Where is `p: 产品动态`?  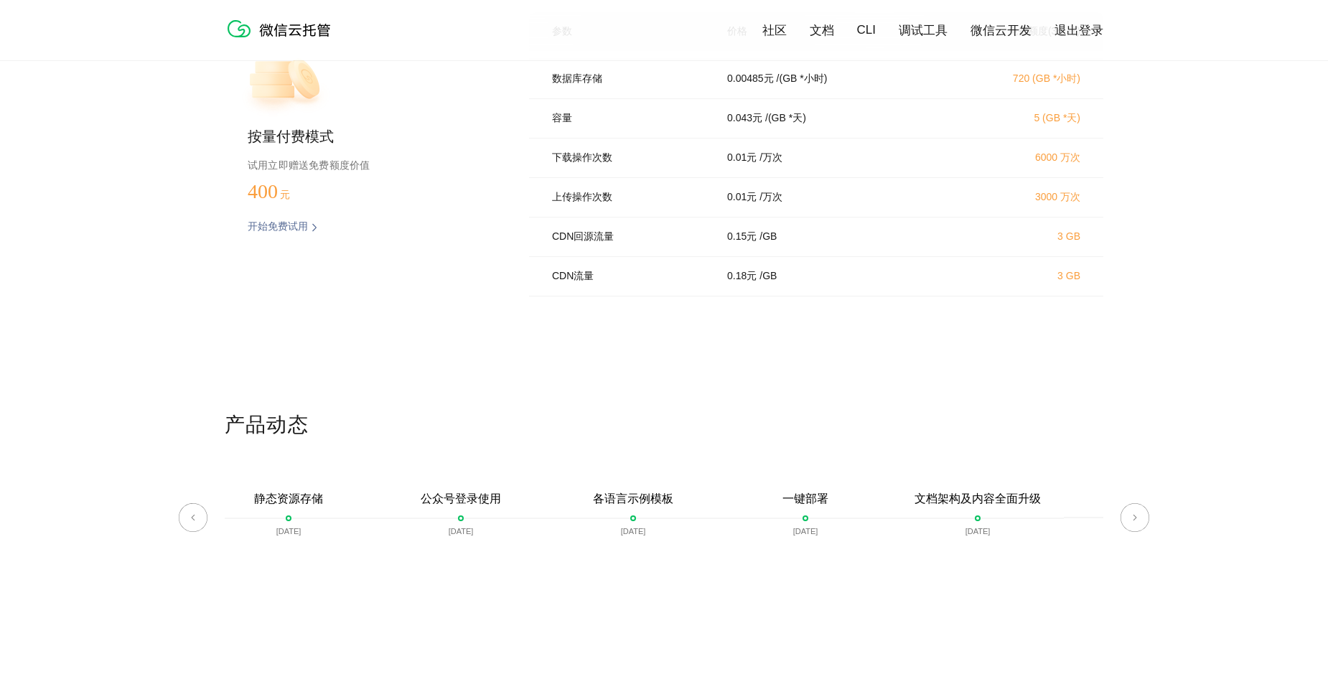
p: 产品动态 is located at coordinates (664, 426).